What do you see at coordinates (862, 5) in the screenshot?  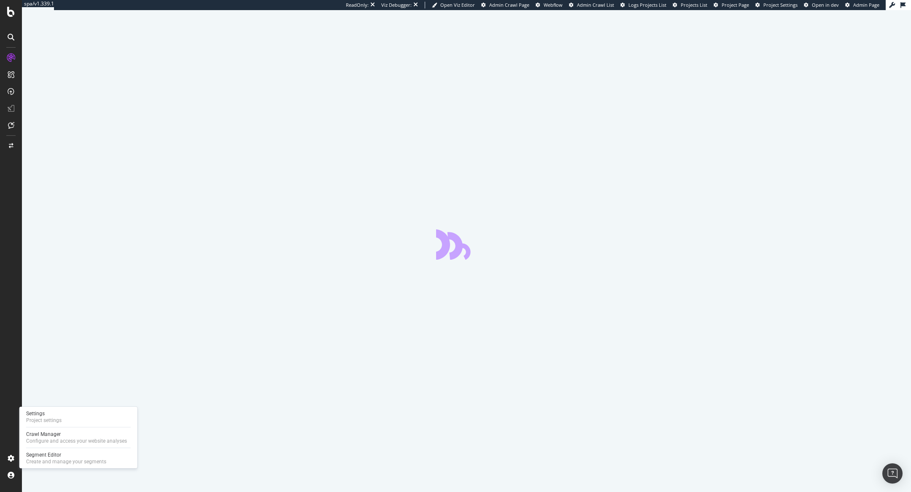 I see `a: Admin Page` at bounding box center [862, 5].